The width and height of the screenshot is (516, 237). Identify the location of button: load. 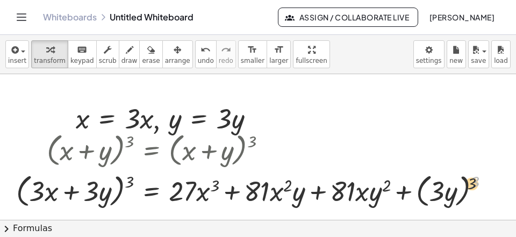
(501, 54).